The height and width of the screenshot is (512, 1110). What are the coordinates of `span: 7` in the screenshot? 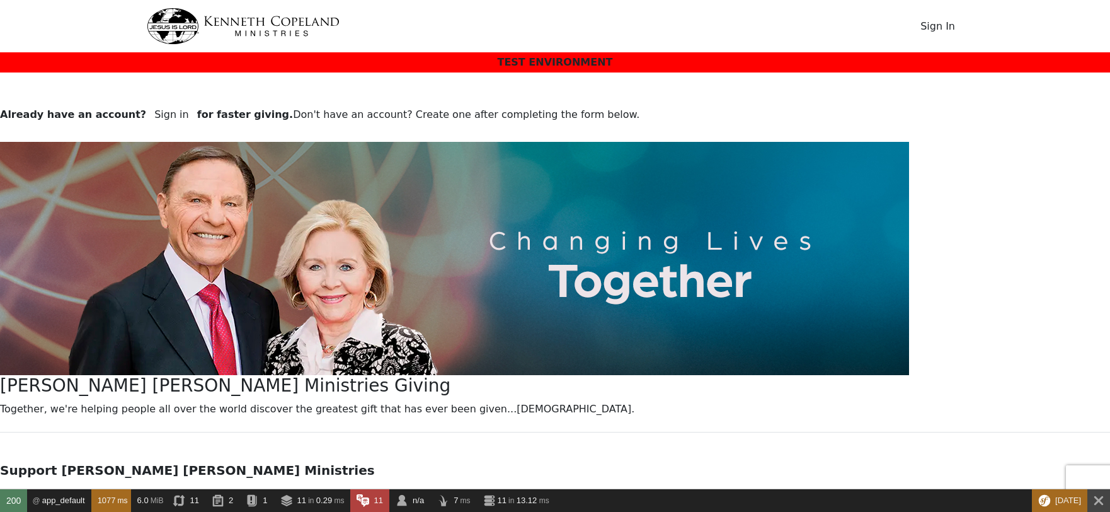 It's located at (455, 500).